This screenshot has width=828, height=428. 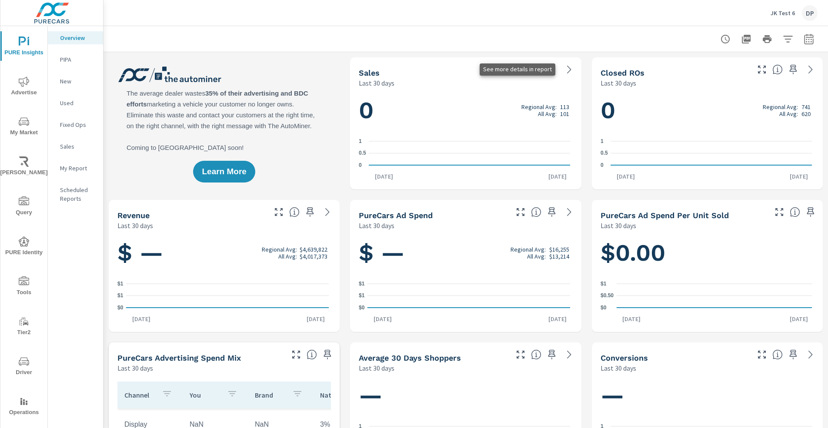 I want to click on p: New, so click(x=78, y=81).